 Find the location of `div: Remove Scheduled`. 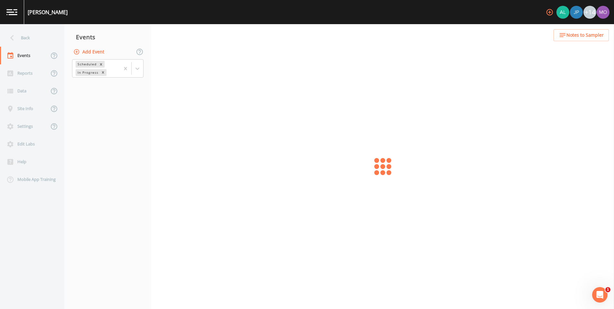

div: Remove Scheduled is located at coordinates (101, 64).